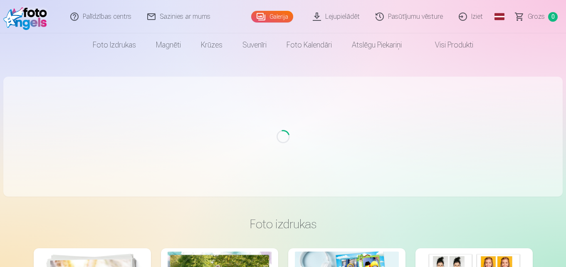 The height and width of the screenshot is (267, 566). Describe the element at coordinates (168, 45) in the screenshot. I see `a: Magnēti` at that location.